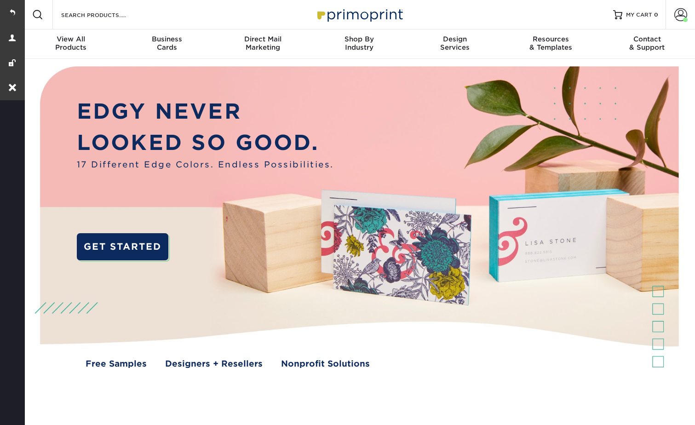  What do you see at coordinates (167, 39) in the screenshot?
I see `span: Business` at bounding box center [167, 39].